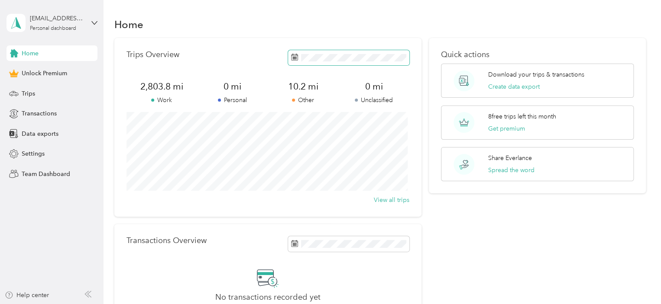 The image size is (661, 304). I want to click on span: 2,803.8 mi, so click(161, 87).